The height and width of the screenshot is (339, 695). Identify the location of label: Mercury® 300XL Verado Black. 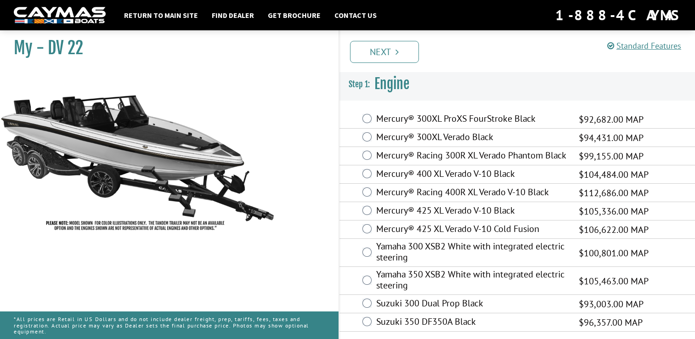
(472, 138).